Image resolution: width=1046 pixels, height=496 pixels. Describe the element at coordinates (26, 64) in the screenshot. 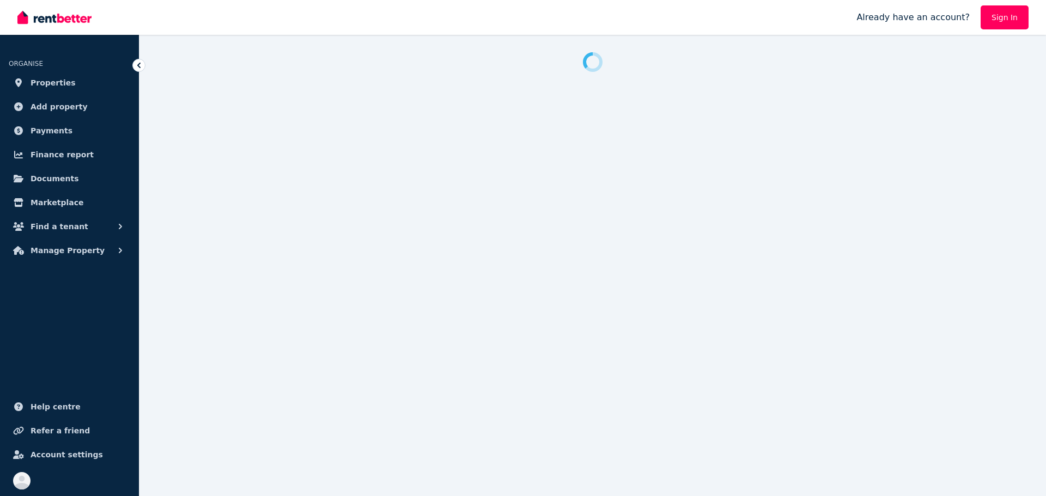

I see `span: ORGANISE` at that location.